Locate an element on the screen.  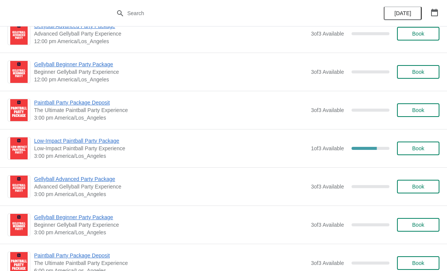
span: Low-Impact Paintball Party Experience is located at coordinates (171, 149).